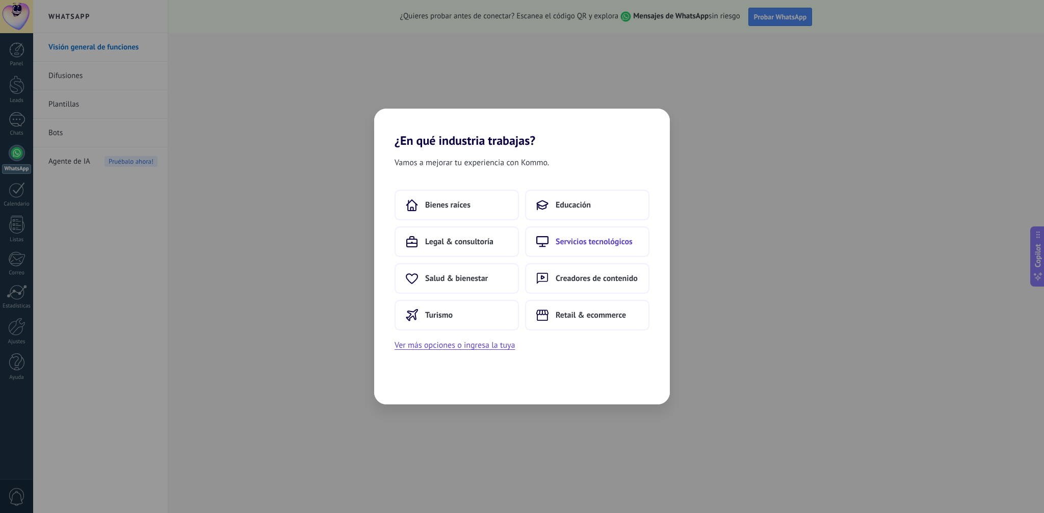 Image resolution: width=1044 pixels, height=513 pixels. I want to click on span: Salud & bienestar, so click(456, 278).